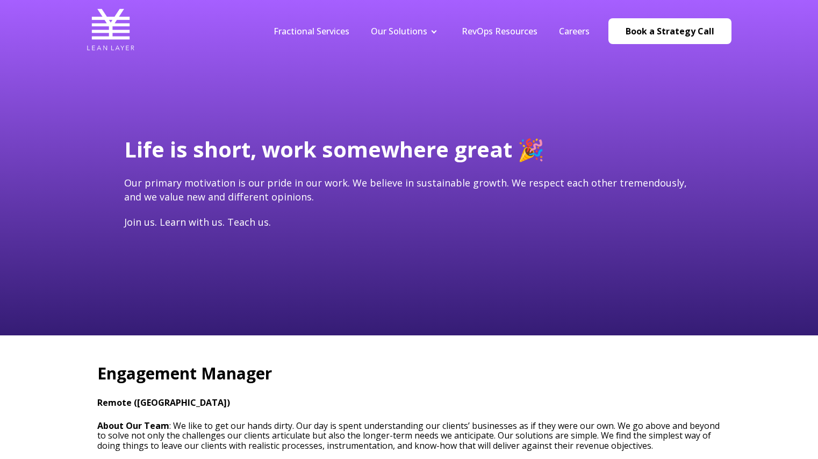 Image resolution: width=818 pixels, height=459 pixels. What do you see at coordinates (111, 30) in the screenshot?
I see `img: Lean Layer Logo` at bounding box center [111, 30].